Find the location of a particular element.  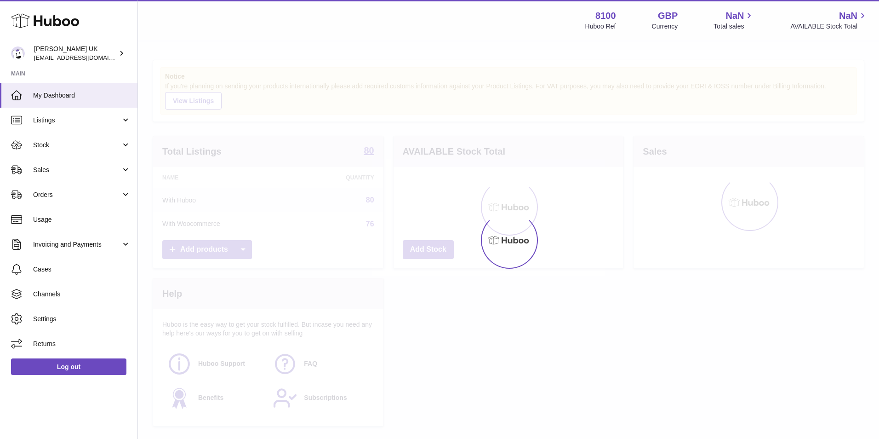

span: Listings is located at coordinates (77, 120).